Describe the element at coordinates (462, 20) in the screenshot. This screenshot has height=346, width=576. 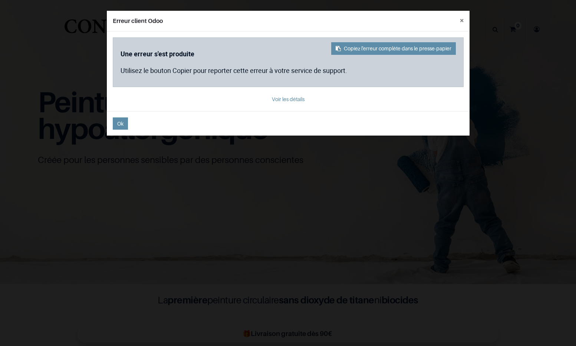
I see `button: Fermer` at that location.